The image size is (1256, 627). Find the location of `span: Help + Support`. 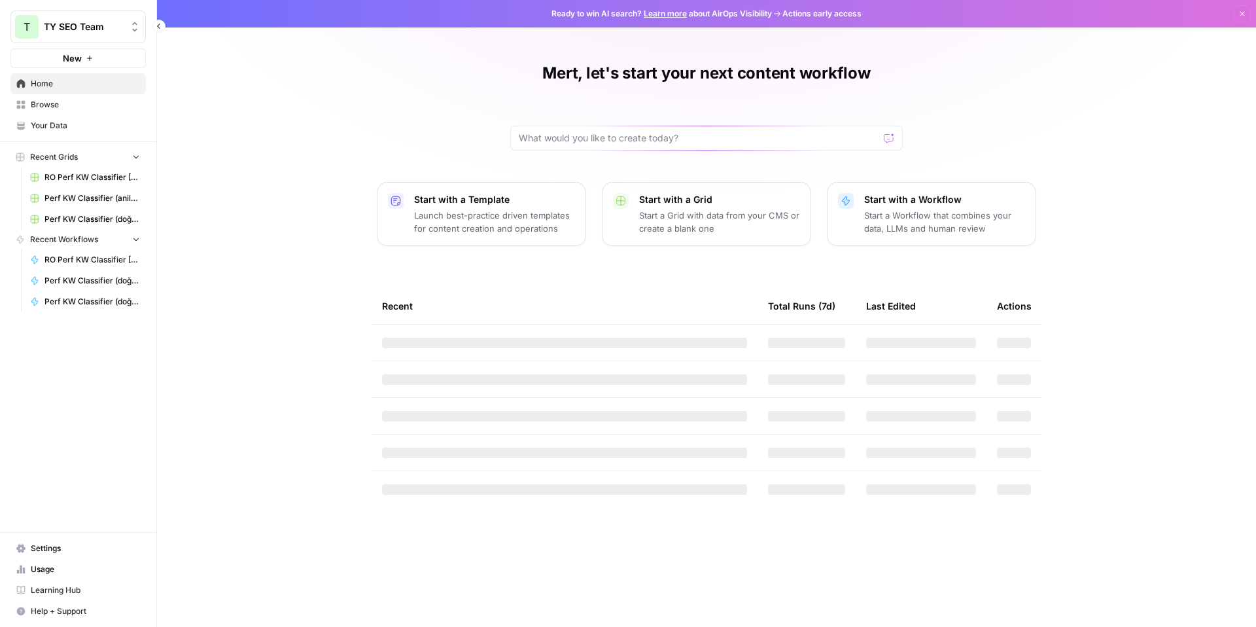

span: Help + Support is located at coordinates (85, 611).